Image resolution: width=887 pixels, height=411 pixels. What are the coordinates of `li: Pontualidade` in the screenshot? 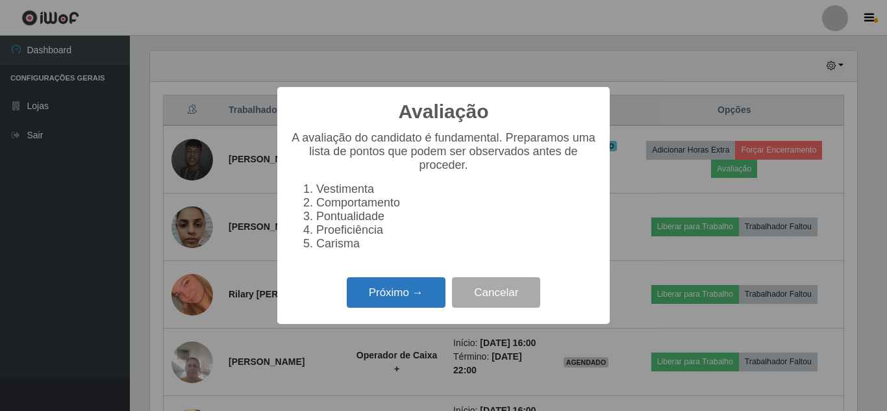 It's located at (456, 216).